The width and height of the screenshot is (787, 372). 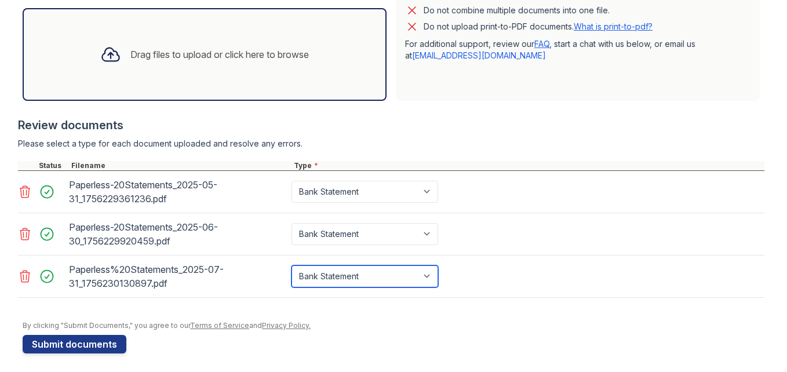 I want to click on div: Status, so click(x=53, y=166).